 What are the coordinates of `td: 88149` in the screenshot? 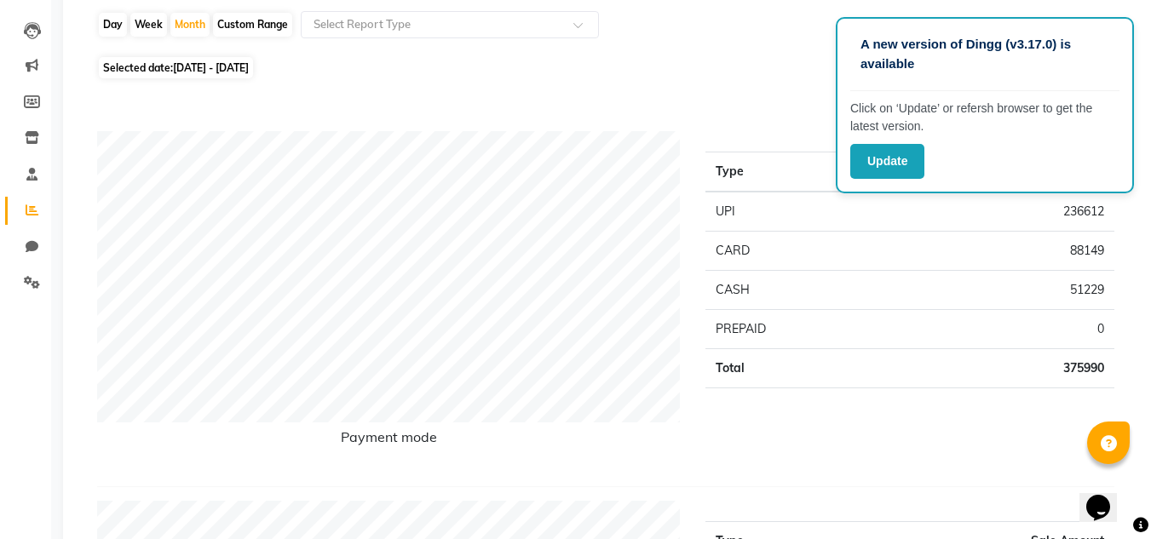 It's located at (998, 251).